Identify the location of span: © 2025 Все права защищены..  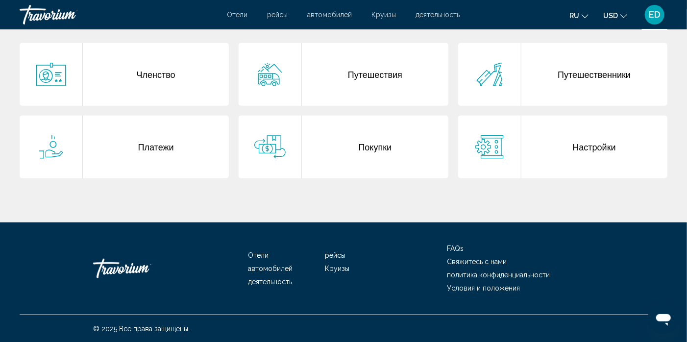
(141, 329).